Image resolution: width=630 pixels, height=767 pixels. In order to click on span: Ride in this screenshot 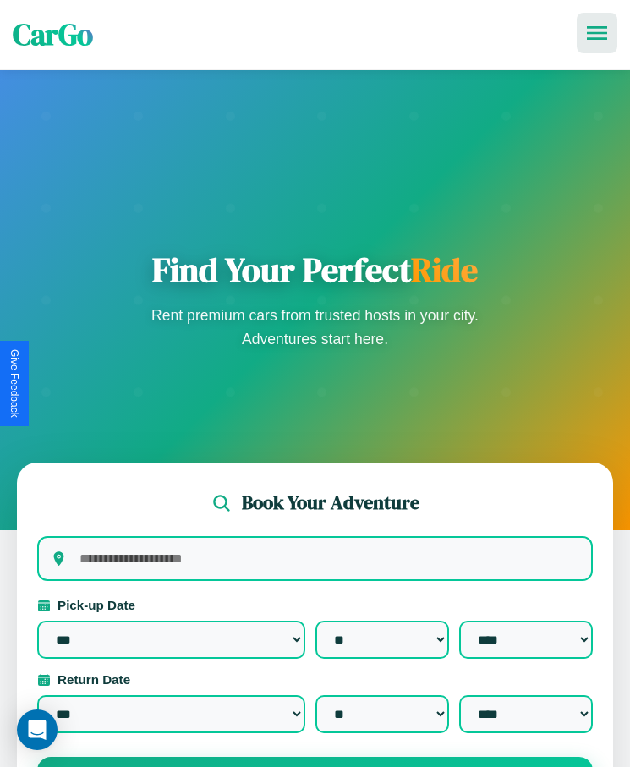, I will do `click(444, 270)`.